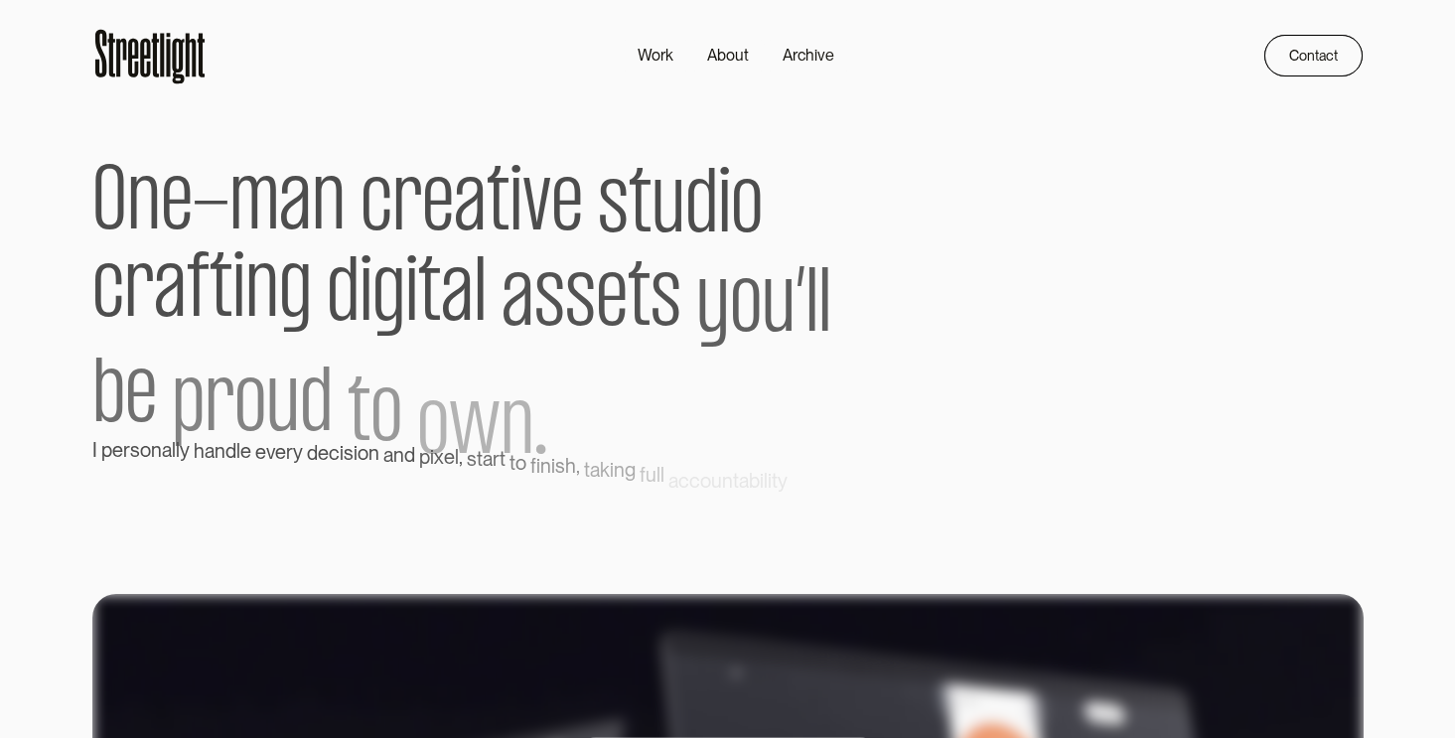 Image resolution: width=1455 pixels, height=738 pixels. I want to click on a: Work, so click(655, 56).